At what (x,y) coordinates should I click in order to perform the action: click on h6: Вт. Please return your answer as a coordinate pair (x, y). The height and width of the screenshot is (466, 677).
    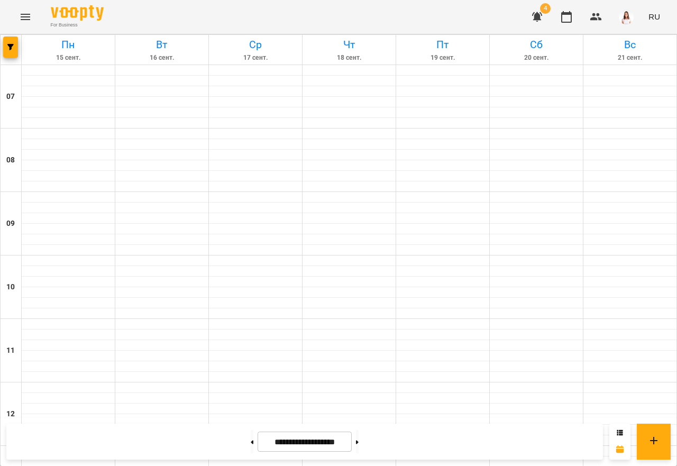
    Looking at the image, I should click on (162, 44).